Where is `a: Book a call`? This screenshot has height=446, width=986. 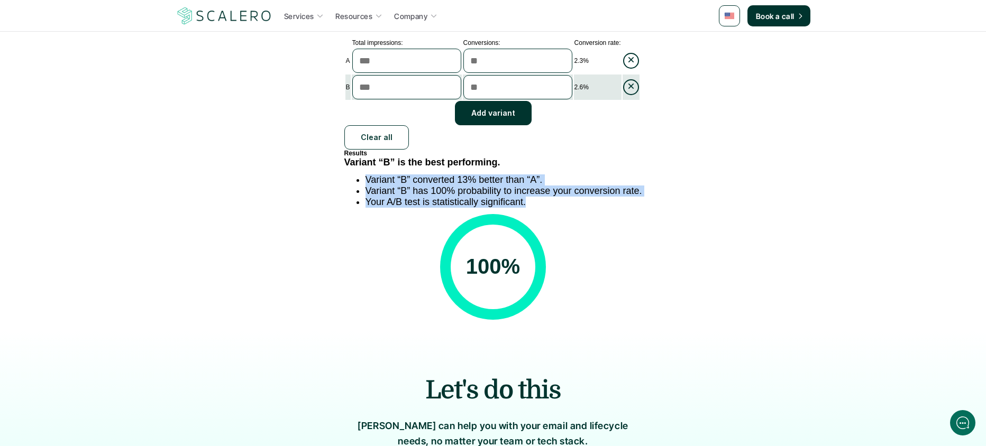 a: Book a call is located at coordinates (778, 16).